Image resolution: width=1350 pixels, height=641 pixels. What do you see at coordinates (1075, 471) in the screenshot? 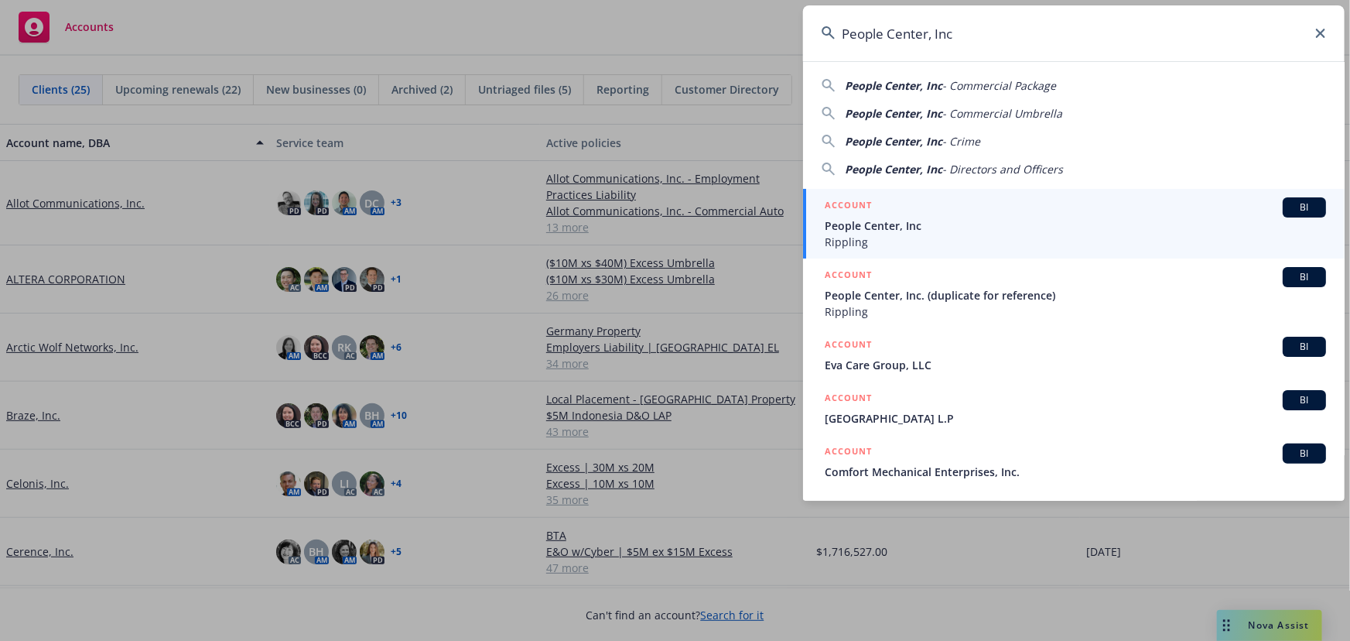
I see `span: Comfort Mechanical Enterprises, Inc.` at bounding box center [1075, 471].